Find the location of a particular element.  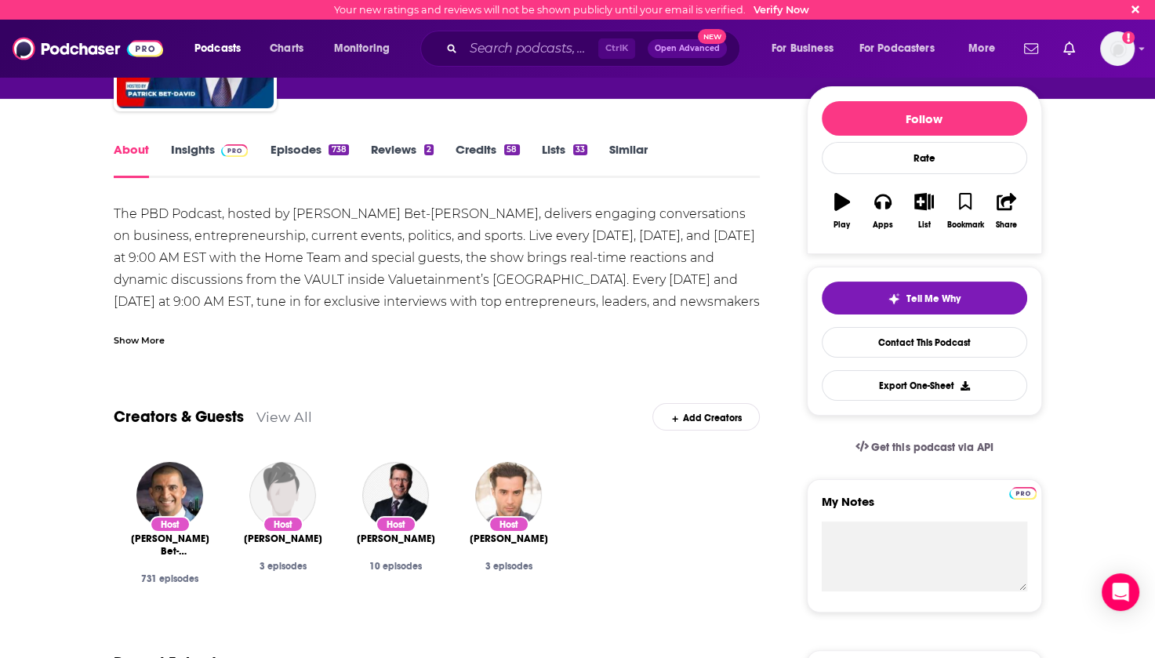

a: Reviews2 is located at coordinates (402, 160).